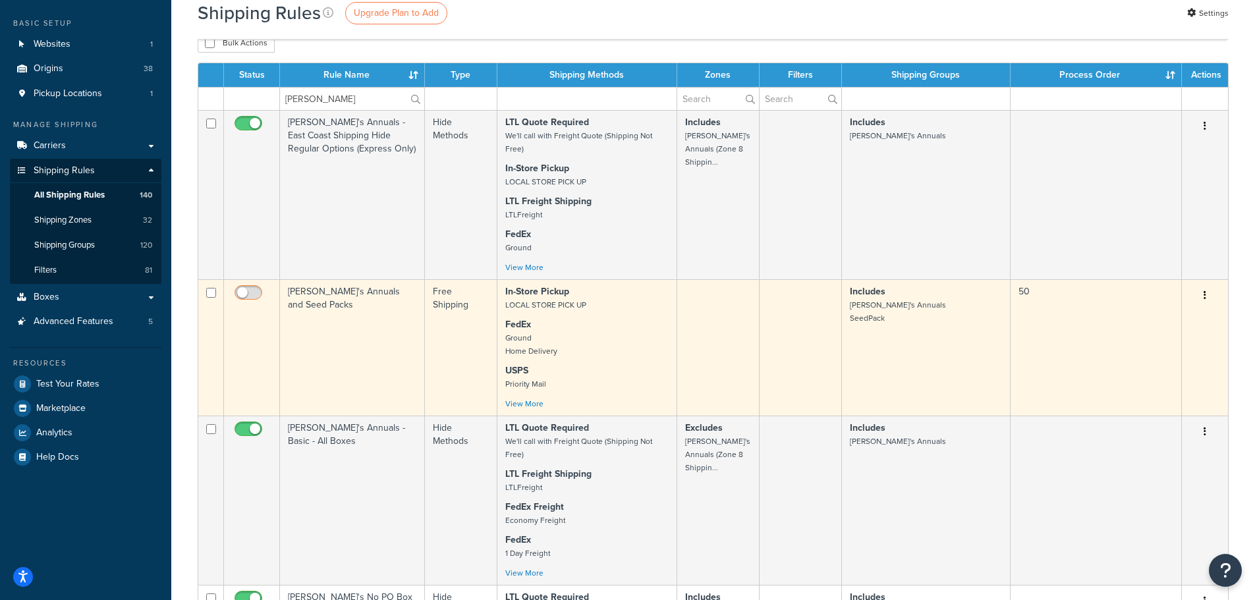  Describe the element at coordinates (86, 94) in the screenshot. I see `a: Pickup Locations 1` at that location.